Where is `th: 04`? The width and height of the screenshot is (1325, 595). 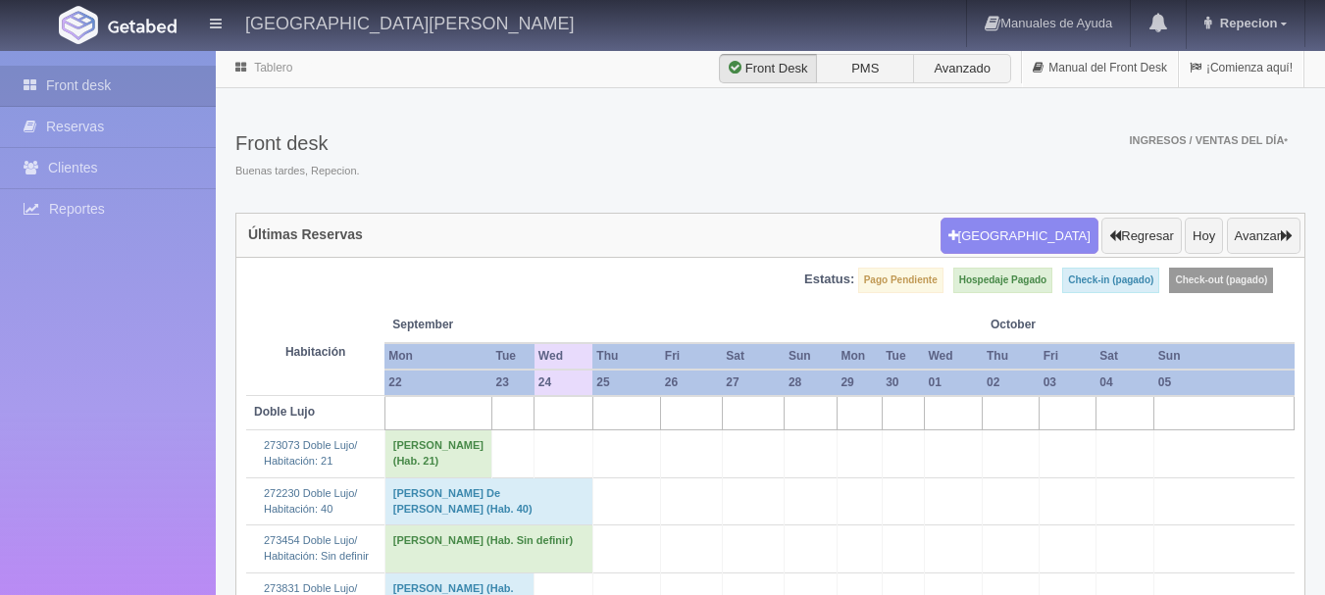 th: 04 is located at coordinates (1125, 382).